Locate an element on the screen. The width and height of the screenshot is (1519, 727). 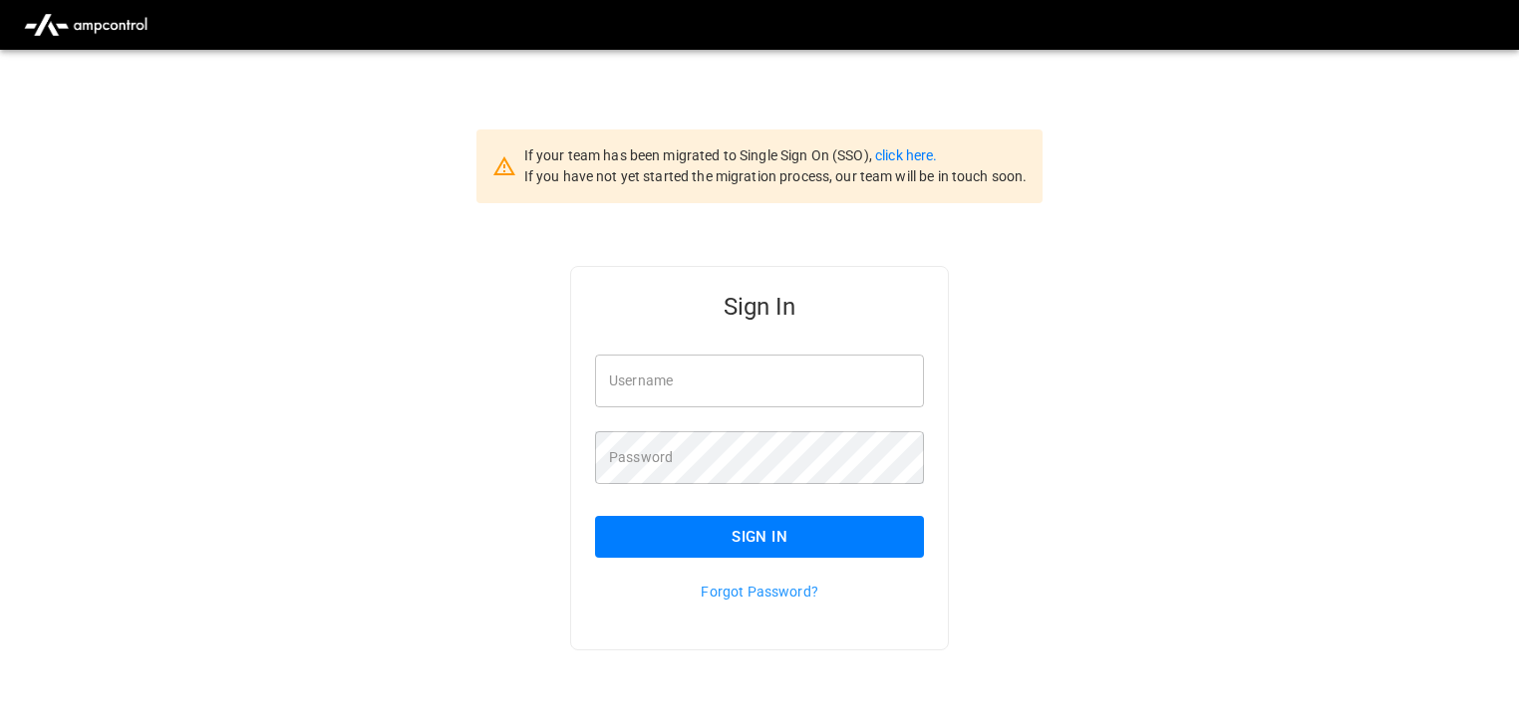
button: Sign In is located at coordinates (759, 537).